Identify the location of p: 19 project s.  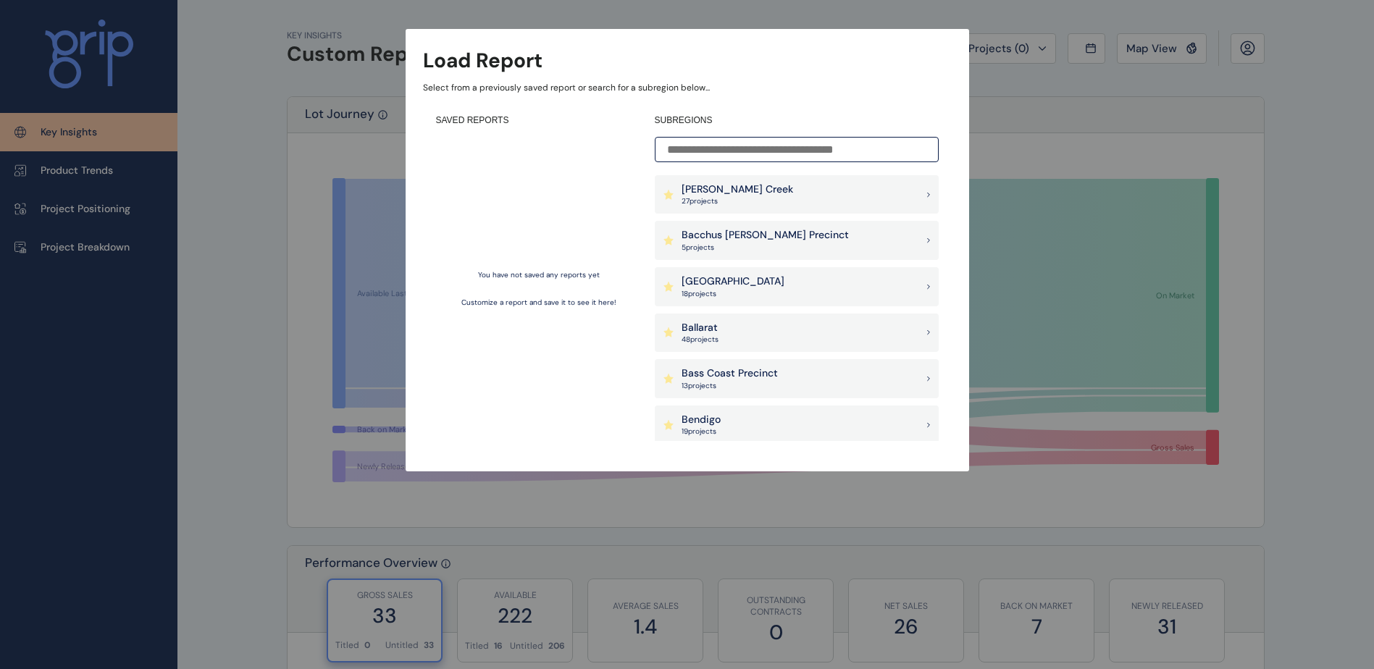
(701, 432).